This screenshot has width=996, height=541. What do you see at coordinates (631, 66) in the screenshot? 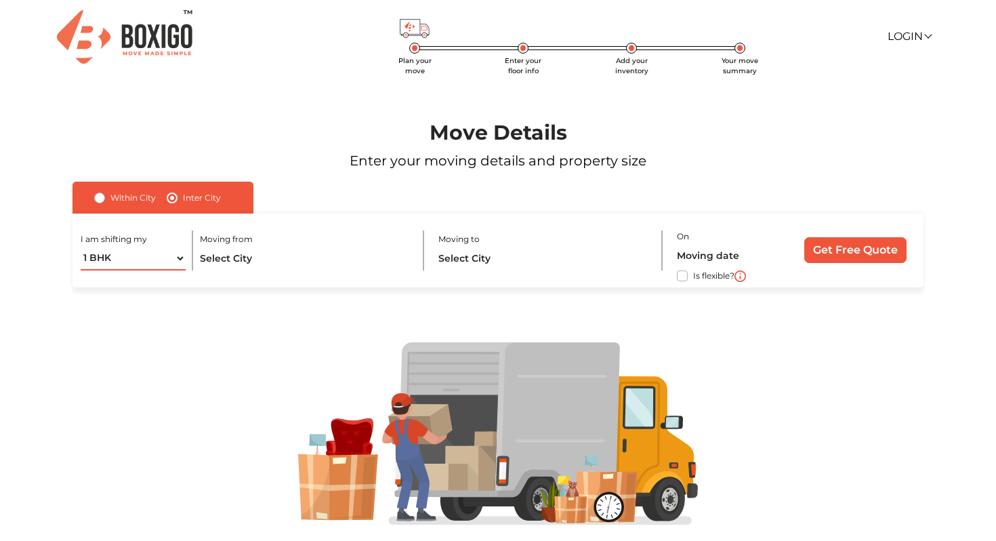
I see `span: Add your inventory` at bounding box center [631, 66].